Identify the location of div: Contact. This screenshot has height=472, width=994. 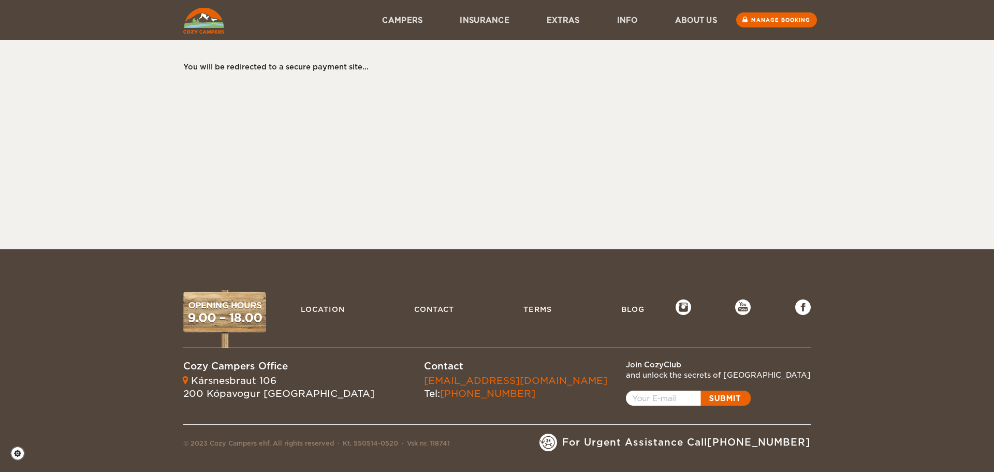
(516, 366).